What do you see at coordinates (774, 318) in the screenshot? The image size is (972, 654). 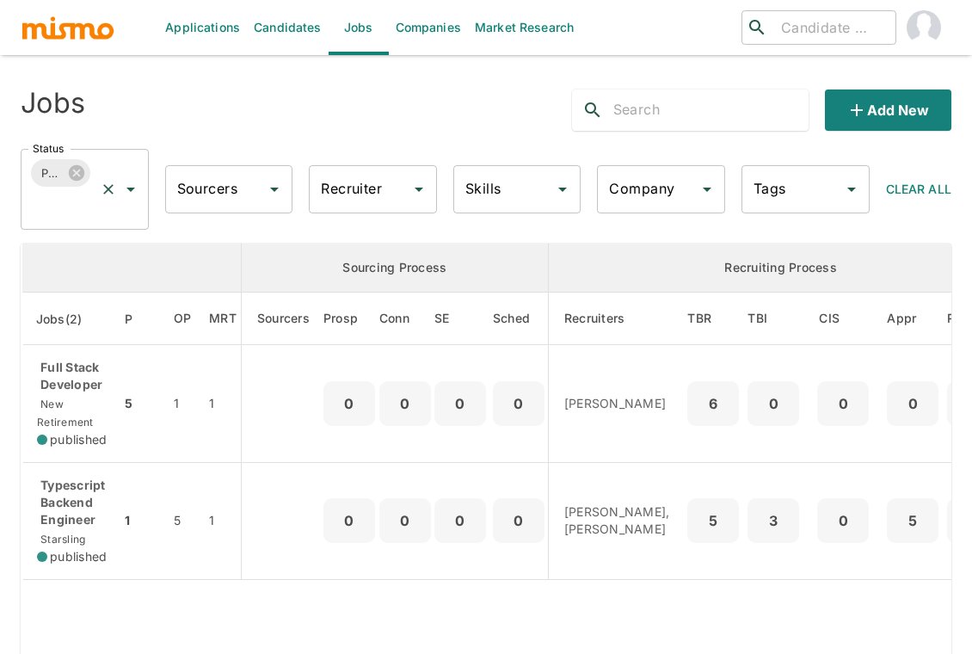 I see `th: To Be Interviewed` at bounding box center [774, 318].